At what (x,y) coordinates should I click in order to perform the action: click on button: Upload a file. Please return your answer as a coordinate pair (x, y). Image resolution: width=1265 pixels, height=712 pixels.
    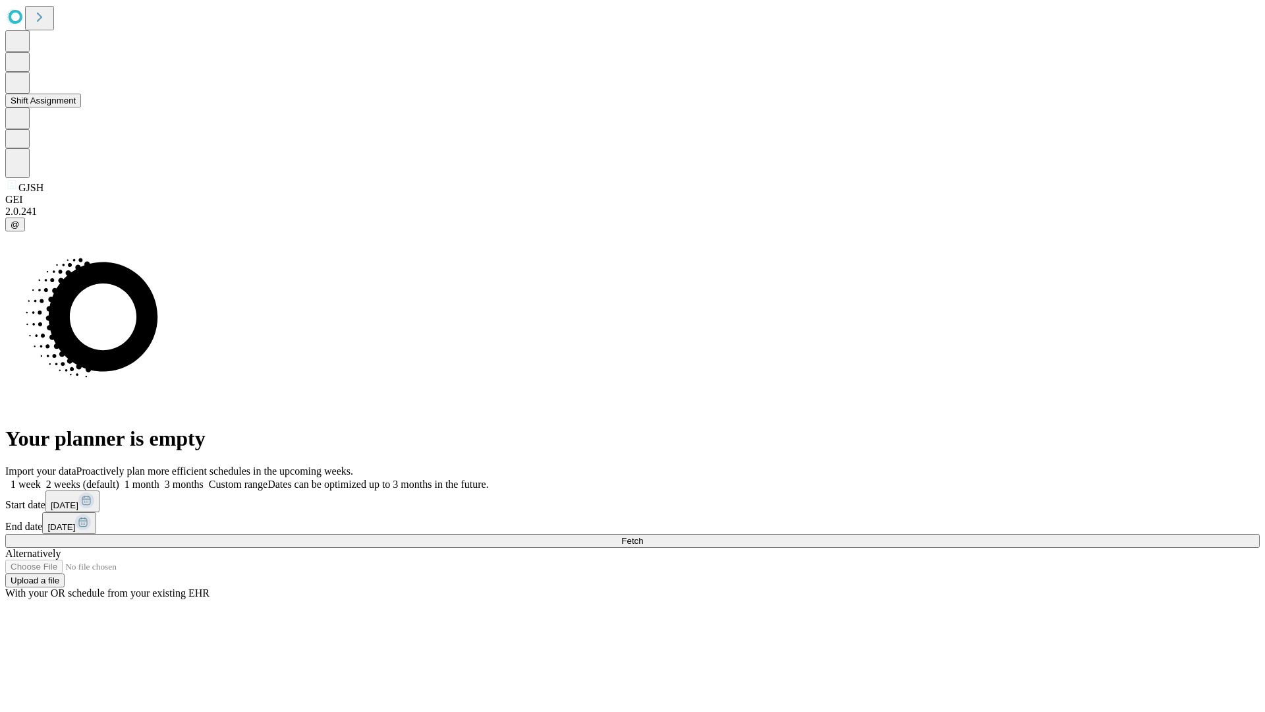
    Looking at the image, I should click on (35, 580).